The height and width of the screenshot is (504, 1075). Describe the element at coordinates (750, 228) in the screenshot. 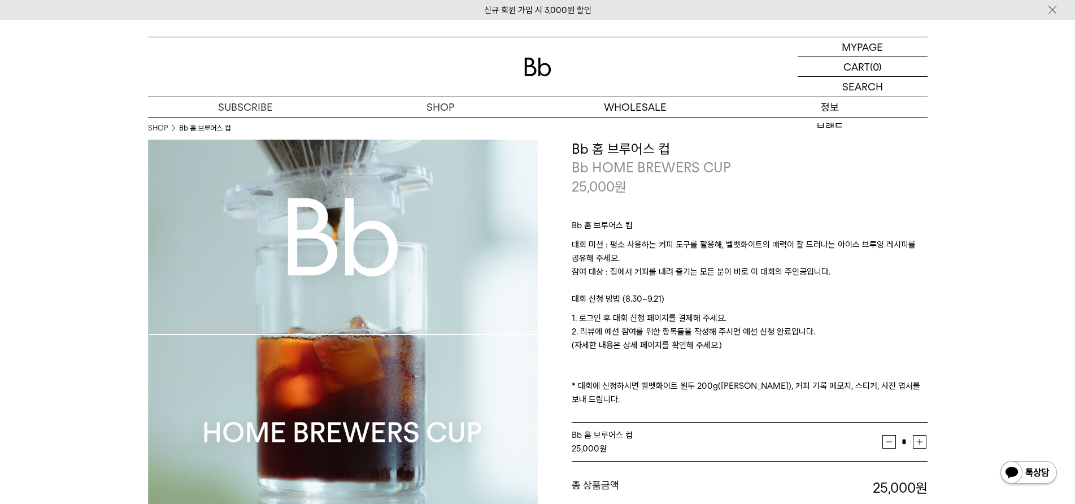

I see `p: Bb 홈 브루어스 컵` at that location.